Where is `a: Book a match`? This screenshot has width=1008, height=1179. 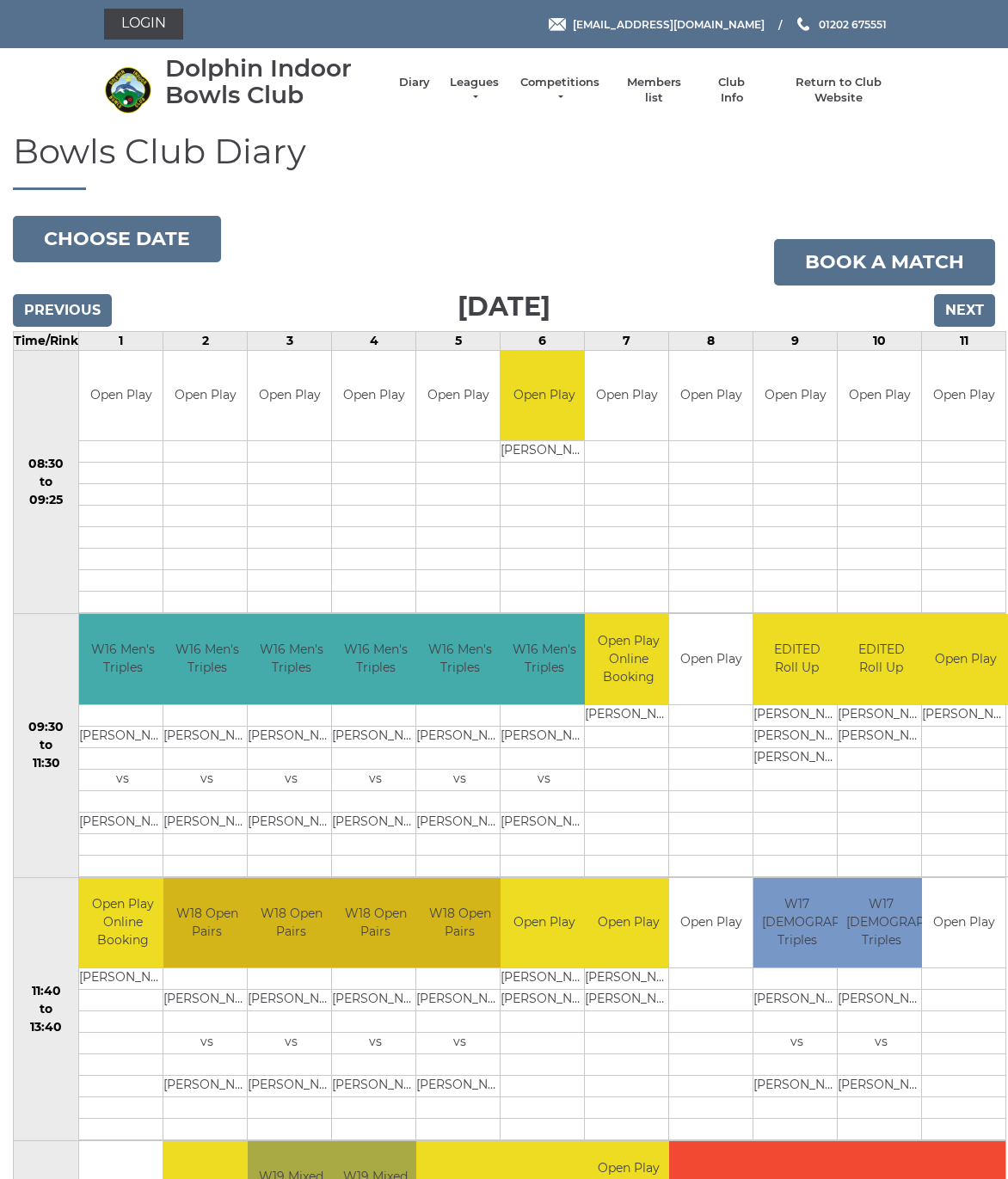
a: Book a match is located at coordinates (884, 262).